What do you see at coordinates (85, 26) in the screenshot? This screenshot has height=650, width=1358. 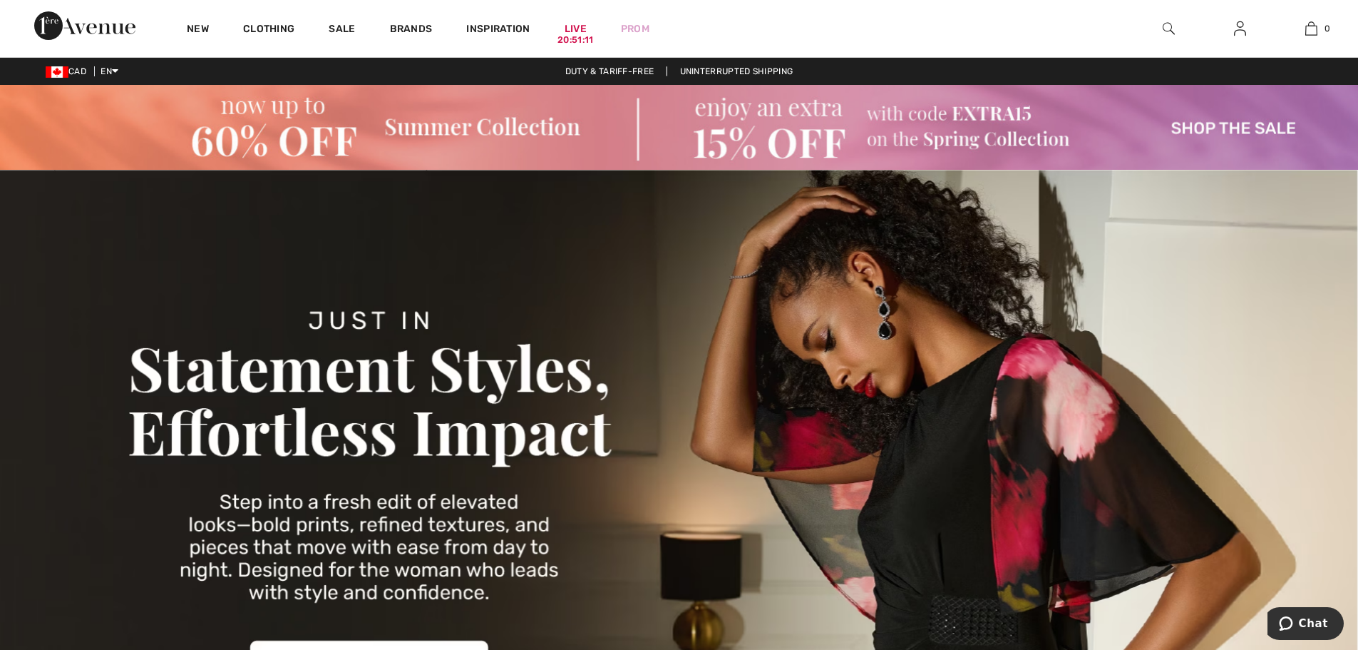 I see `a: 1ère Avenue` at bounding box center [85, 26].